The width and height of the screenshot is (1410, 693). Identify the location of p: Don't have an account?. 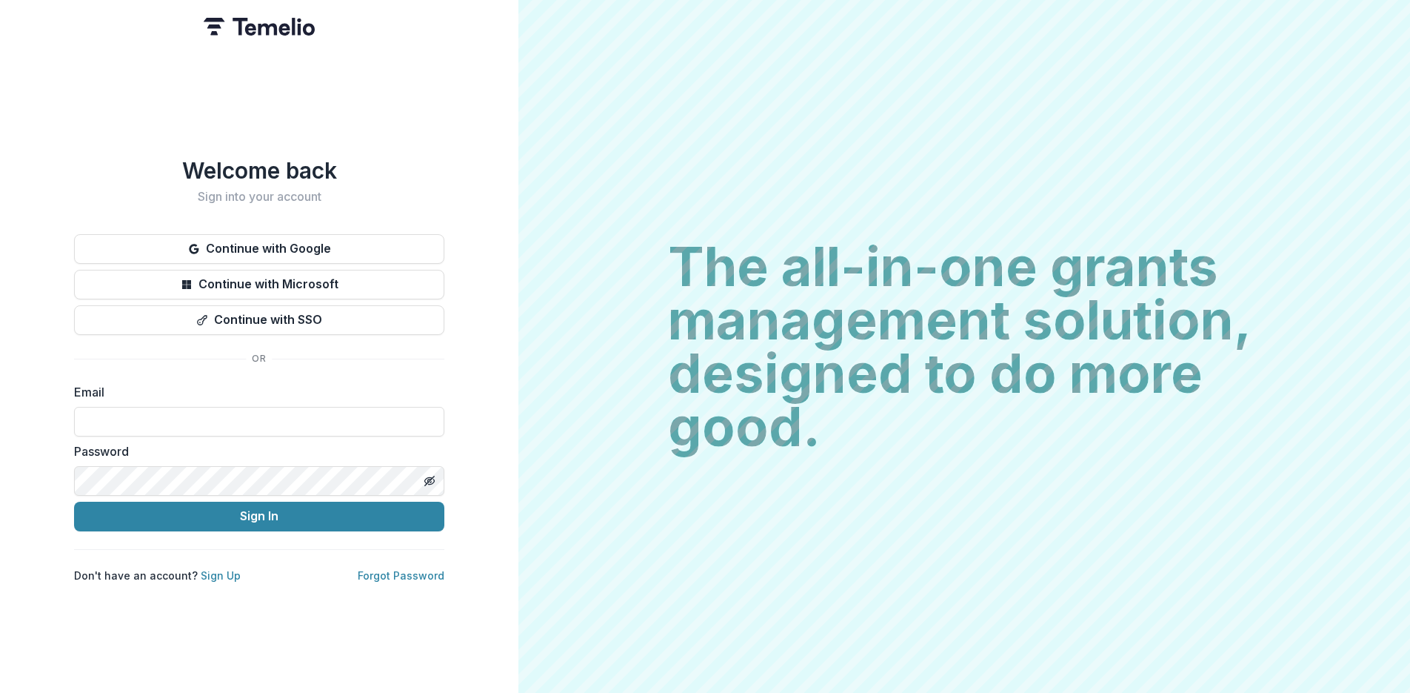
(157, 575).